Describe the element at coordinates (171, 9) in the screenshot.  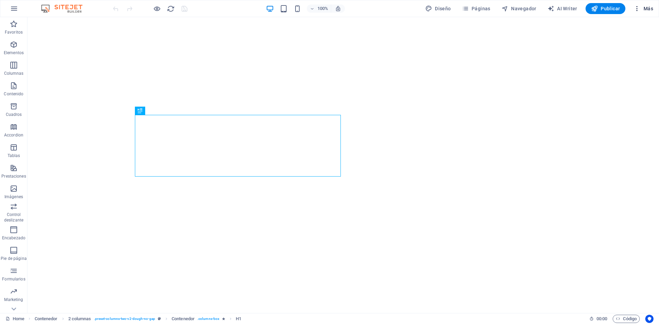
I see `i: Volver a cargar página` at that location.